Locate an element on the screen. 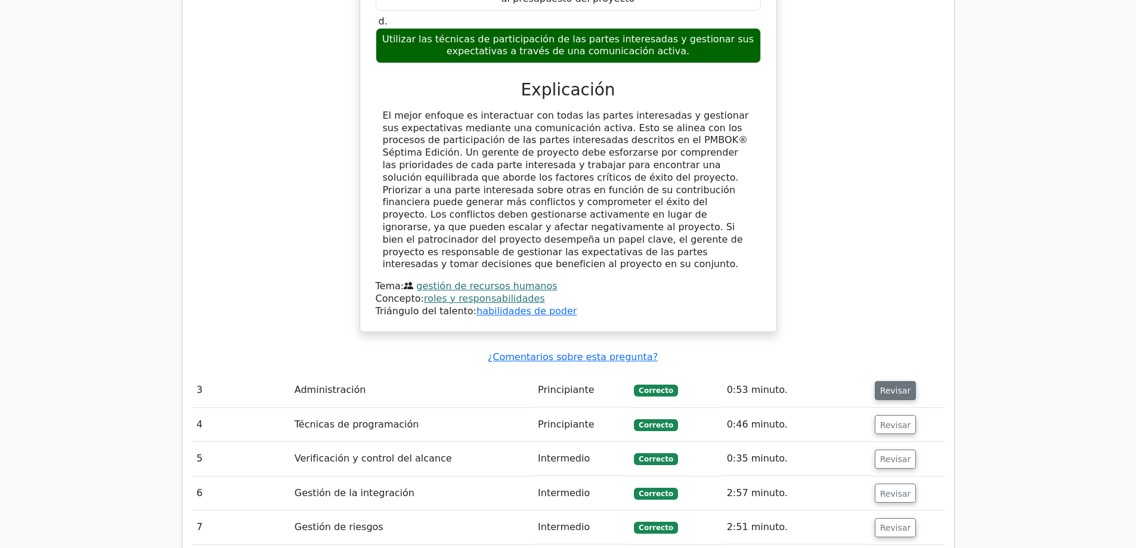 Image resolution: width=1136 pixels, height=548 pixels. font: 5 is located at coordinates (200, 458).